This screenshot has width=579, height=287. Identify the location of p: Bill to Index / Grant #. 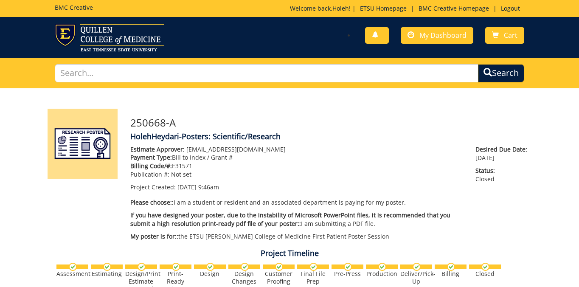
(296, 158).